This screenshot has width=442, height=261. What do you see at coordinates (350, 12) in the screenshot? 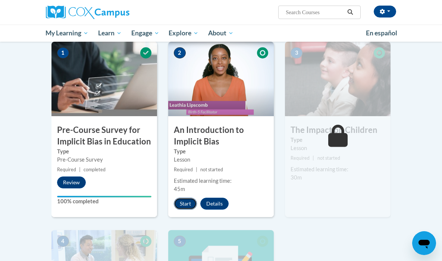
I see `button: Search` at bounding box center [350, 12].